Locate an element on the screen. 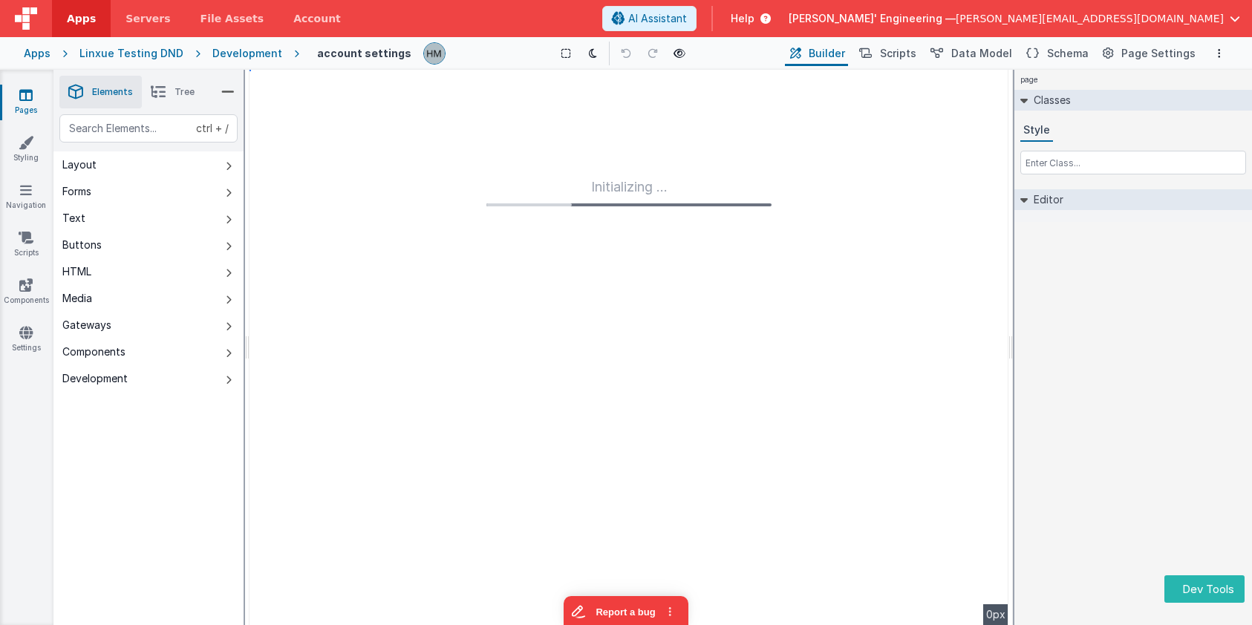 The image size is (1252, 625). div: HTML is located at coordinates (76, 272).